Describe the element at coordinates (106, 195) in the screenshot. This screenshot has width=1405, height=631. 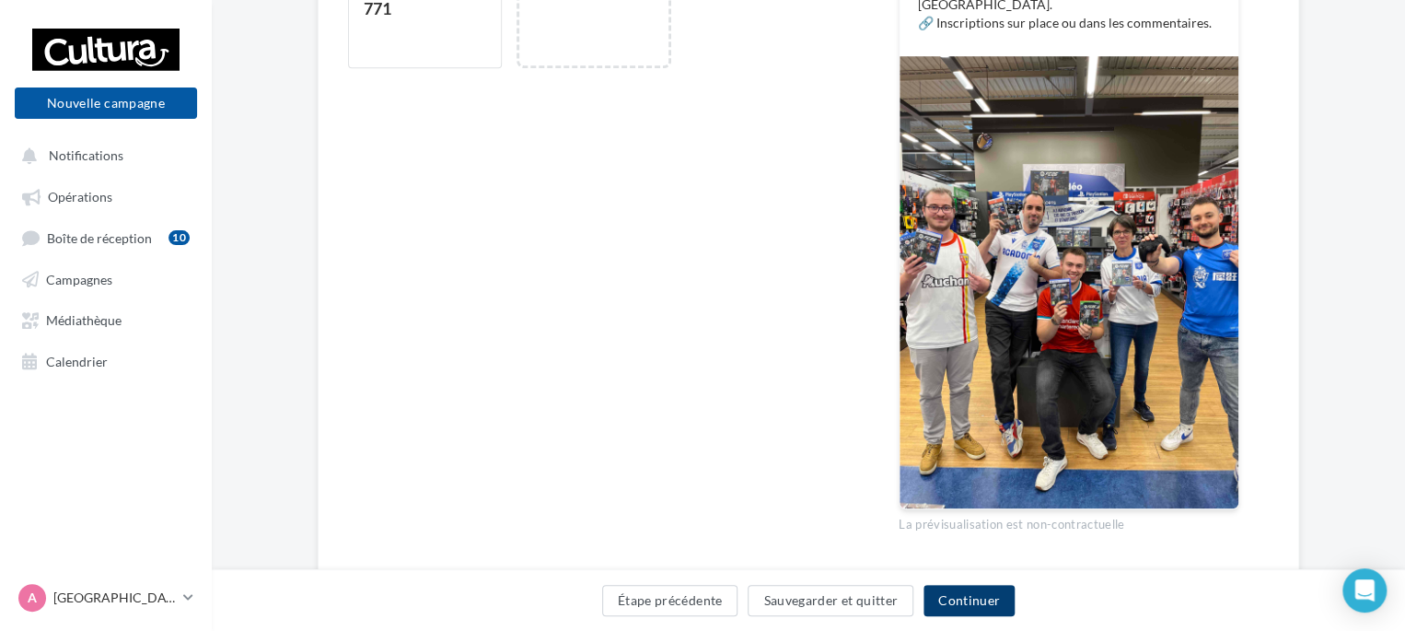
I see `a: Opérations` at that location.